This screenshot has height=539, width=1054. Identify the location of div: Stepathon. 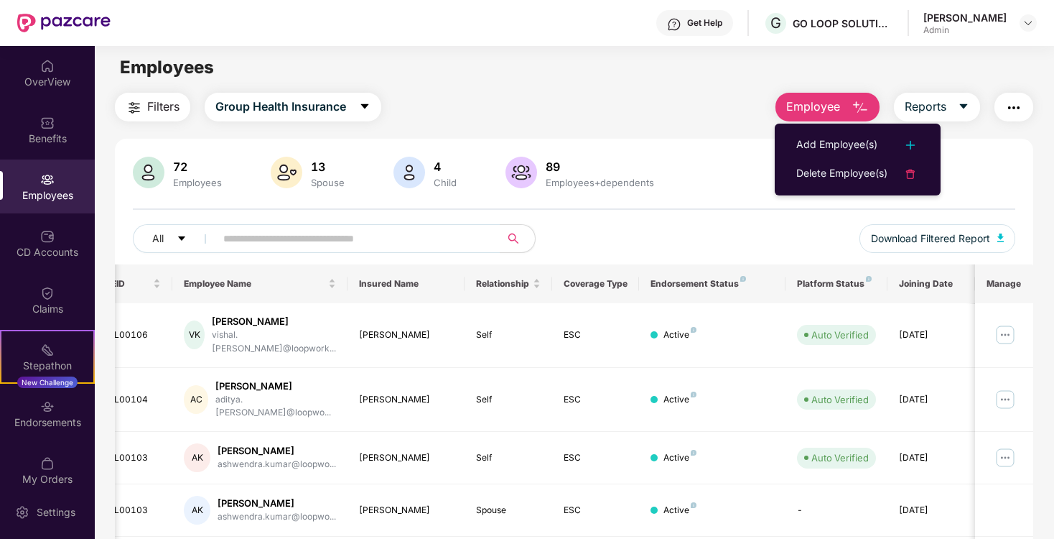
(47, 366).